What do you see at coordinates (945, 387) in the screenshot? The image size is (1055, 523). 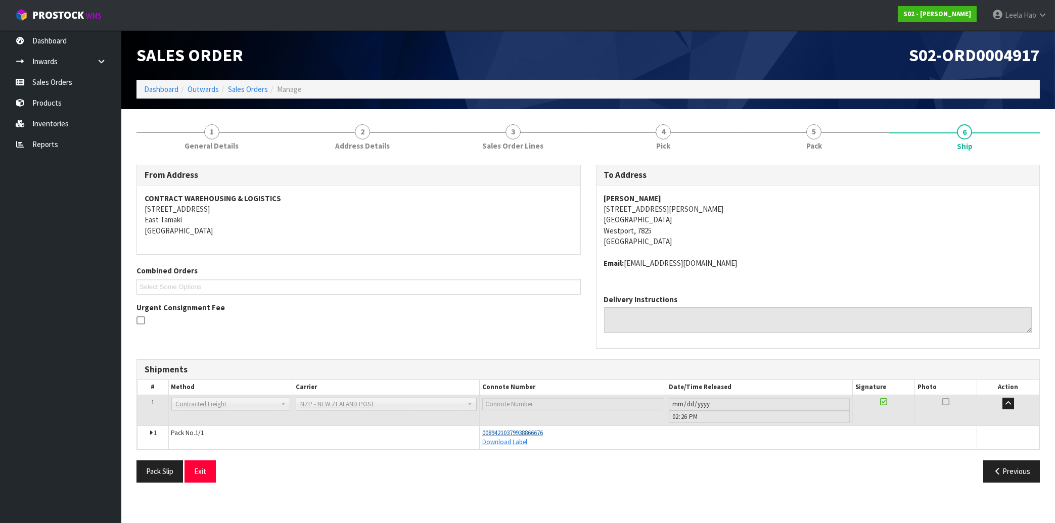 I see `th: Photo` at bounding box center [945, 387].